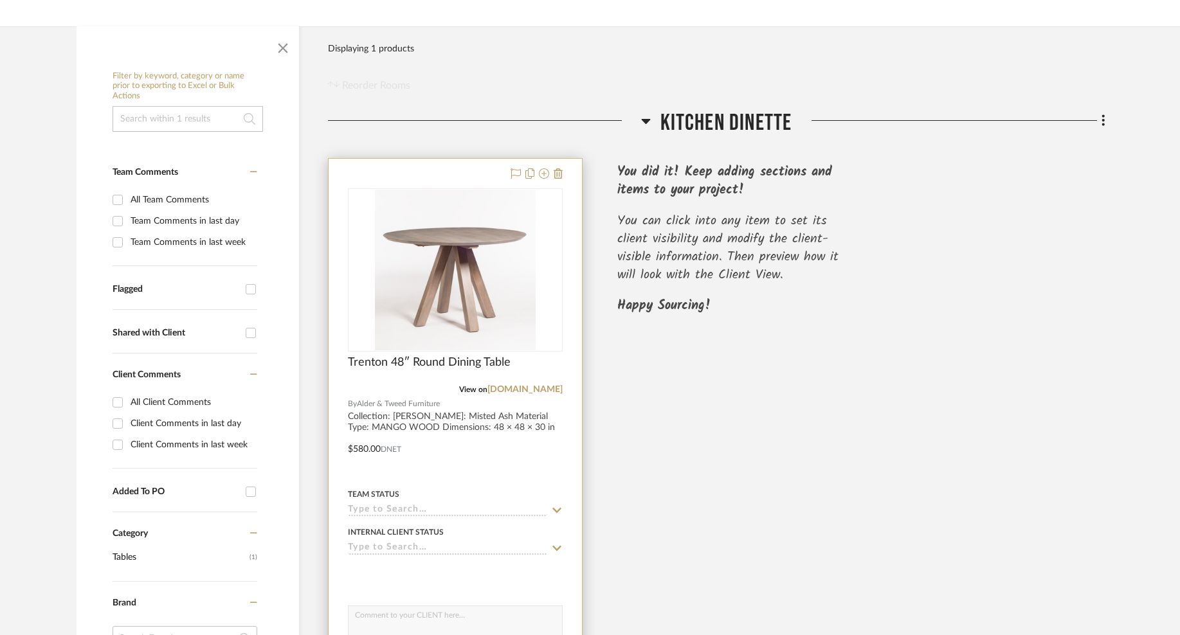 This screenshot has height=635, width=1180. I want to click on span: Reorder Rooms, so click(376, 86).